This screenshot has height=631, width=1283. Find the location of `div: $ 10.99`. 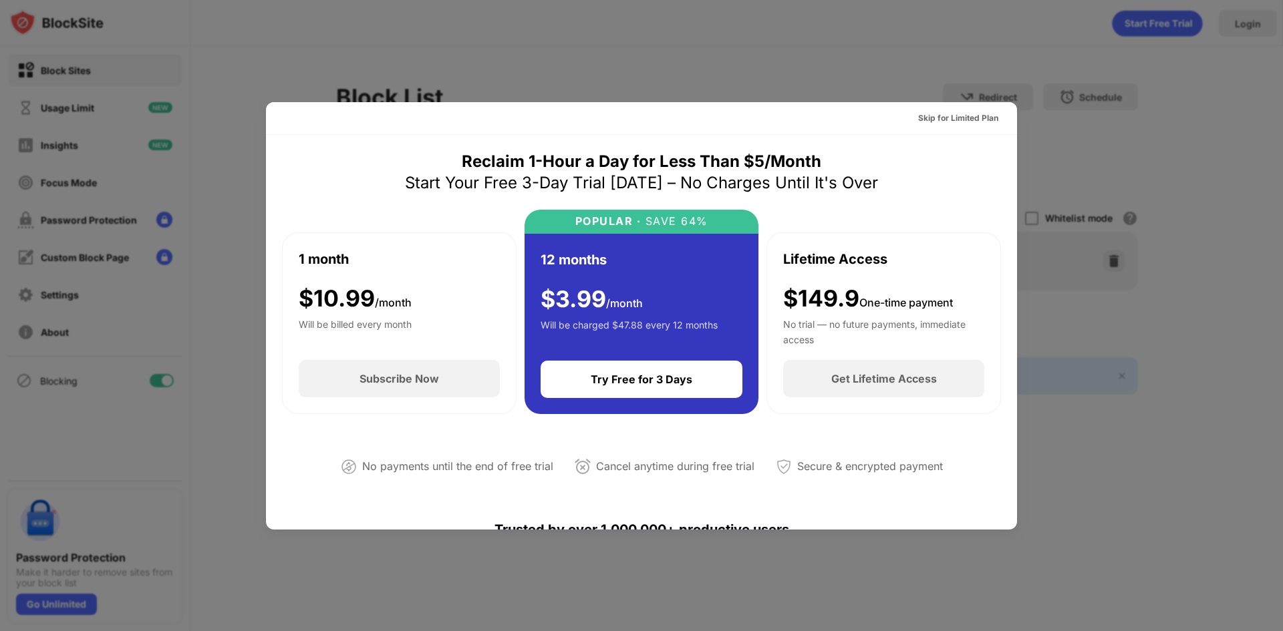

div: $ 10.99 is located at coordinates (355, 299).